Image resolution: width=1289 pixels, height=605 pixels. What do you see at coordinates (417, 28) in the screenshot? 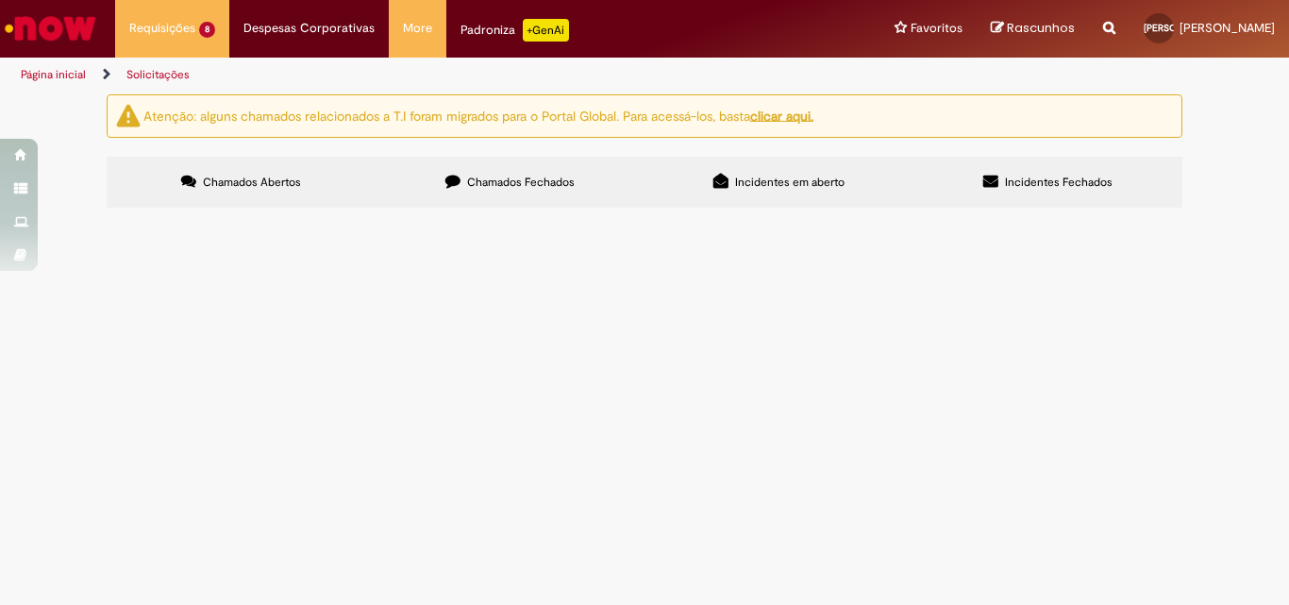
I see `span: More` at bounding box center [417, 28].